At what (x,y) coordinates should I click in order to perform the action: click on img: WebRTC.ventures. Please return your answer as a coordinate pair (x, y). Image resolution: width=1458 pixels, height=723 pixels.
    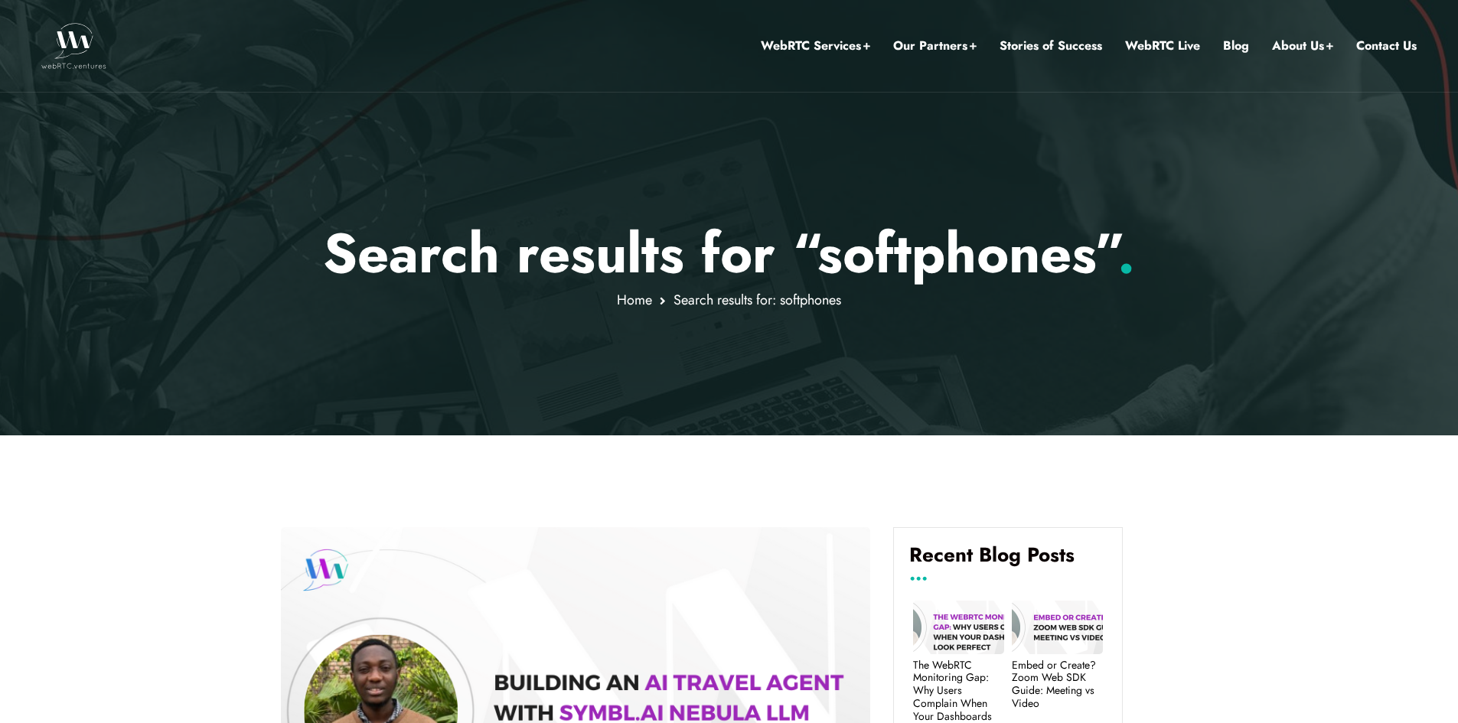
    Looking at the image, I should click on (73, 46).